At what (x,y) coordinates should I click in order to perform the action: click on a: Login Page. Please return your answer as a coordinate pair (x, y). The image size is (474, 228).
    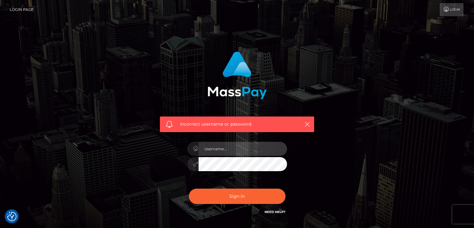
    Looking at the image, I should click on (22, 10).